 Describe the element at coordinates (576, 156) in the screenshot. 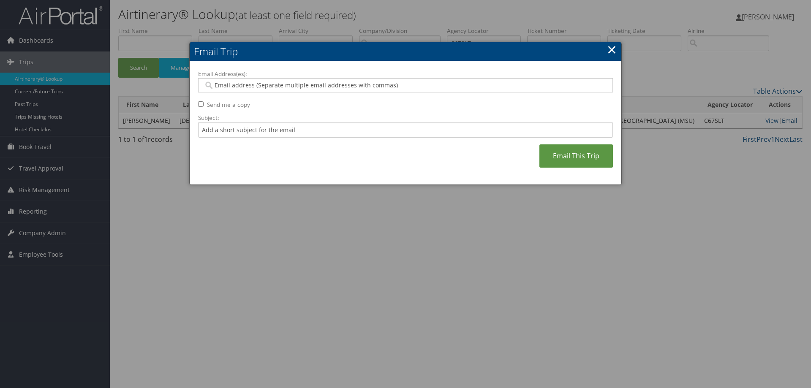

I see `a: Email This Trip` at that location.